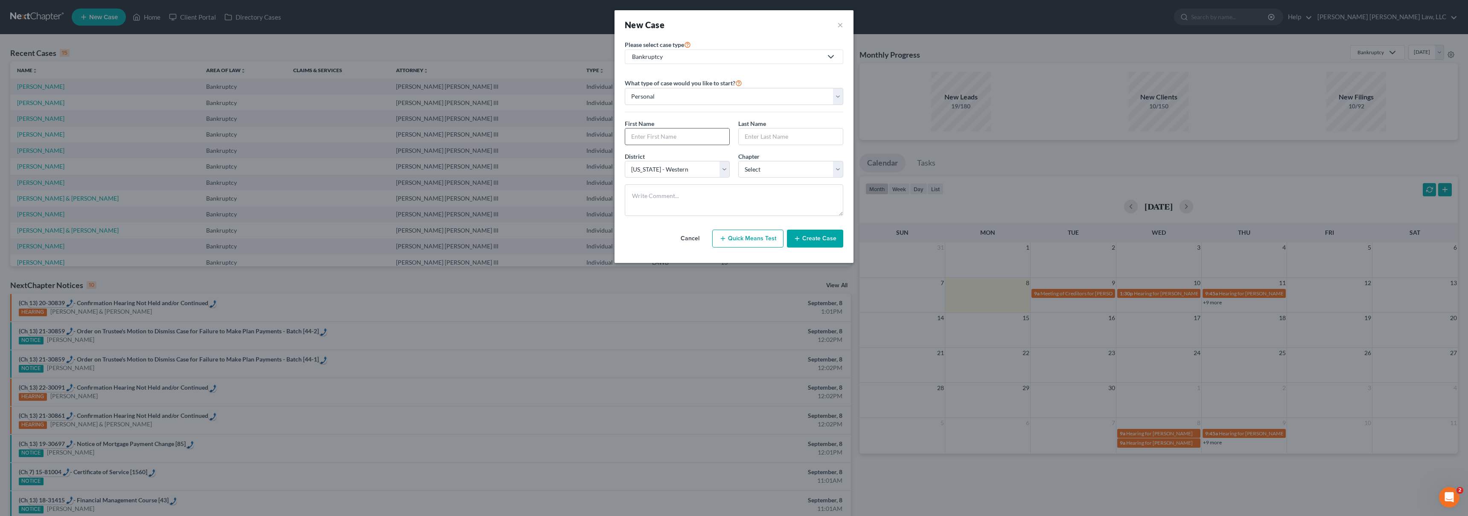 The image size is (1468, 516). I want to click on button: Quick Means Test, so click(747, 238).